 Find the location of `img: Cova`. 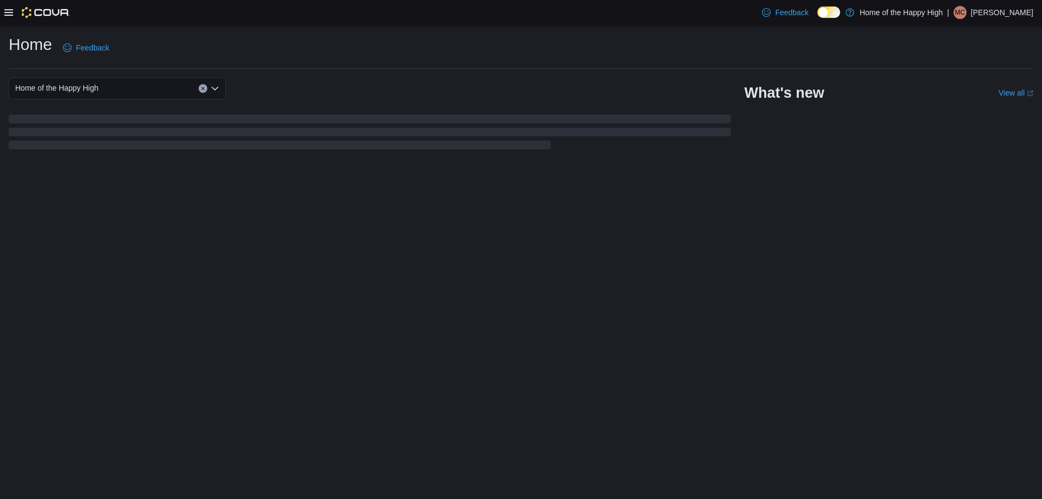

img: Cova is located at coordinates (46, 12).